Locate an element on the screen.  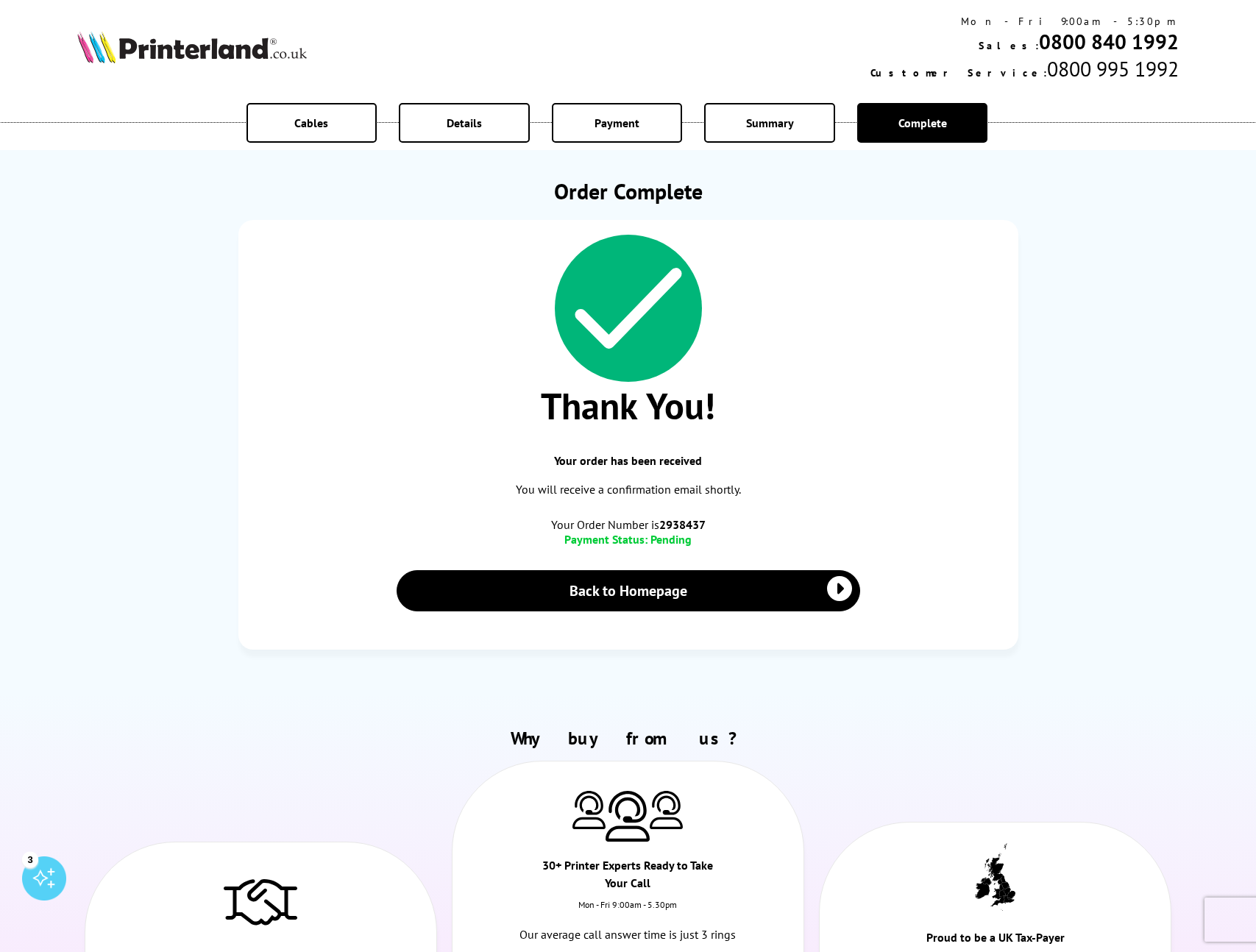
span: Your Order Number is is located at coordinates (628, 525).